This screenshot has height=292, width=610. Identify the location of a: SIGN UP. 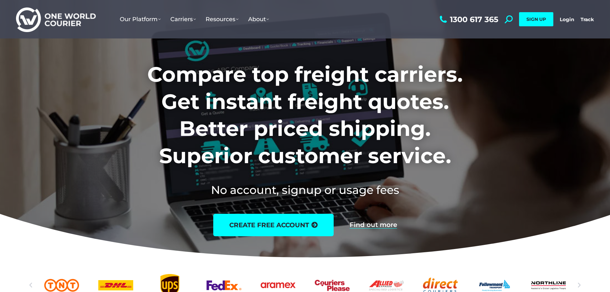
(536, 19).